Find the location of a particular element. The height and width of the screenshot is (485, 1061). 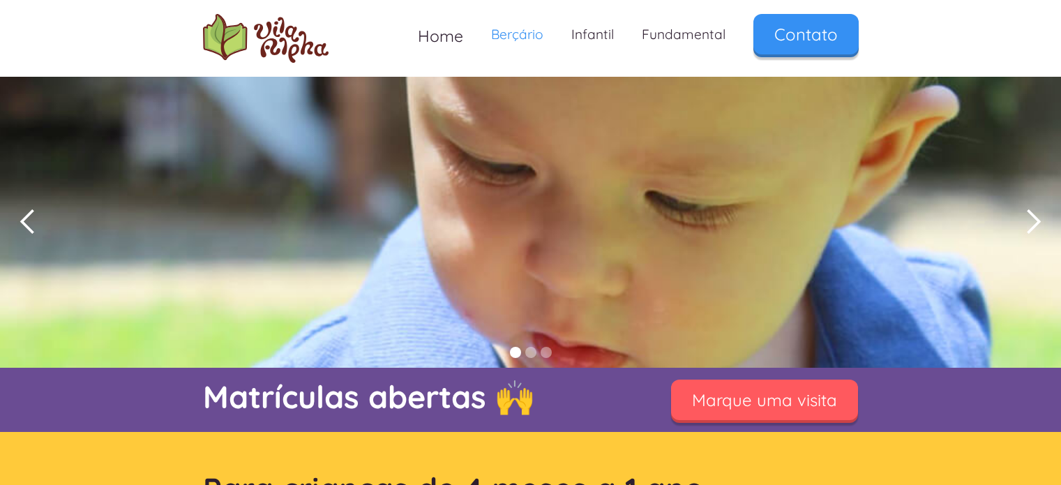

a: Infantil is located at coordinates (592, 34).